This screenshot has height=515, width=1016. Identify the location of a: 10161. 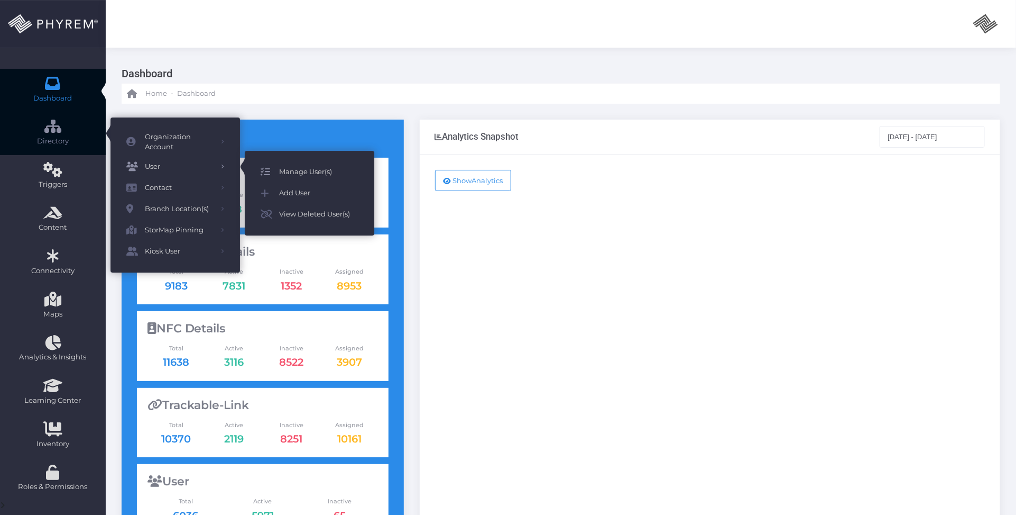
(350, 438).